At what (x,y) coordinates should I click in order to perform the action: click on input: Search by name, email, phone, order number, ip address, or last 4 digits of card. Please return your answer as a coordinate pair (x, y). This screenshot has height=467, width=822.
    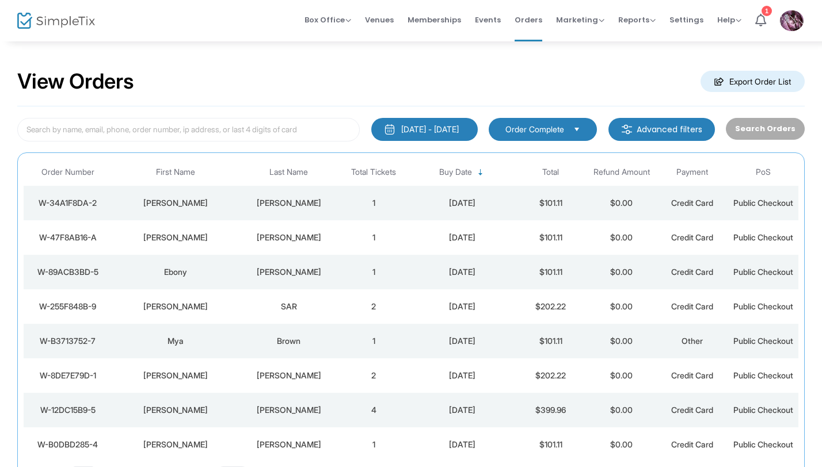
    Looking at the image, I should click on (188, 130).